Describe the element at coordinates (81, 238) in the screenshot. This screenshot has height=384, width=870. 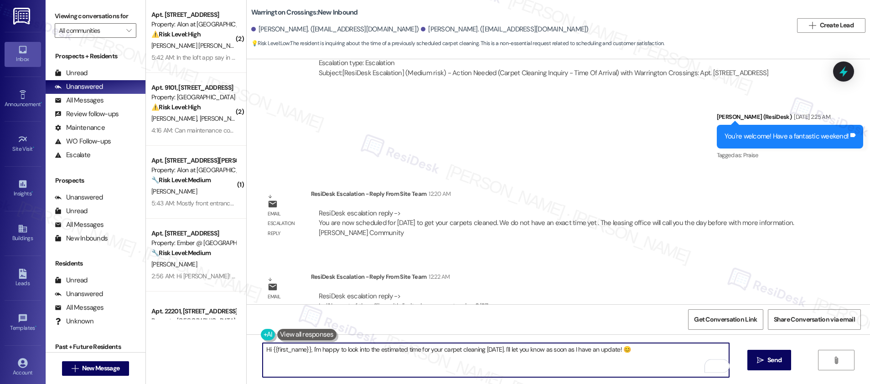
I see `div: New Inbounds` at that location.